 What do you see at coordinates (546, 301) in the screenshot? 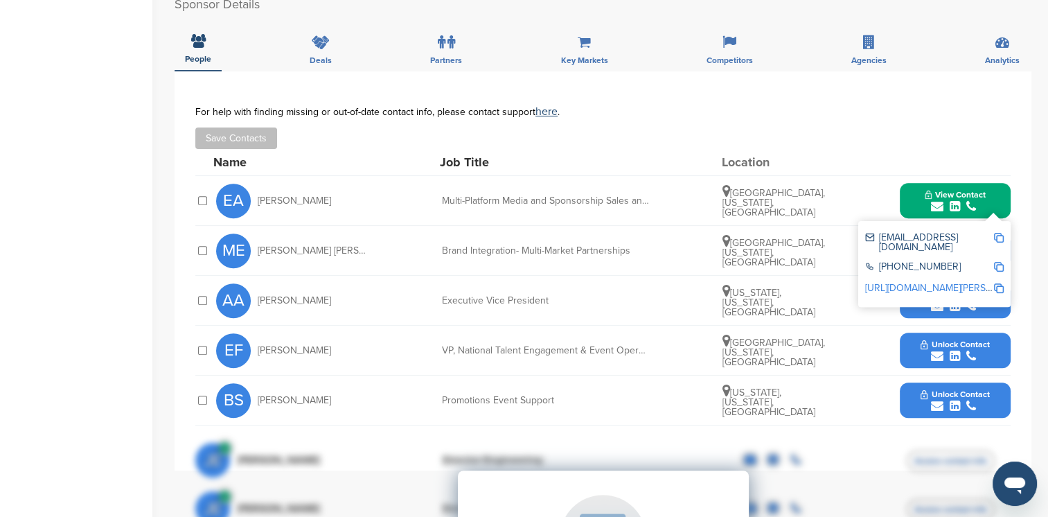
I see `div: Executive Vice President` at bounding box center [546, 301].